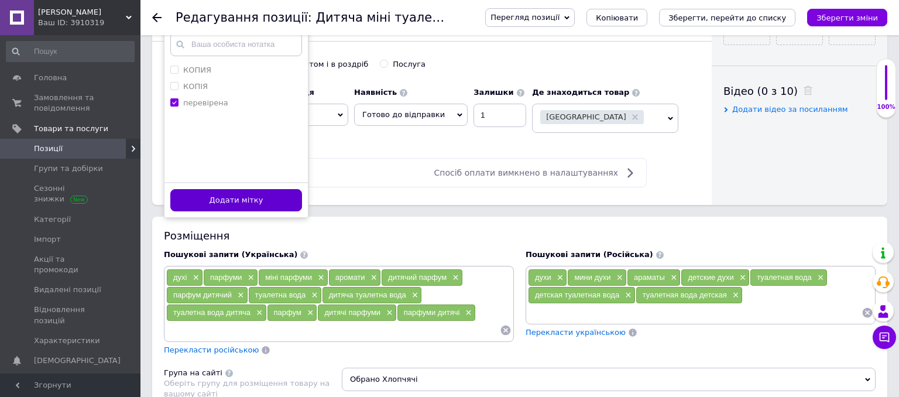 This screenshot has width=899, height=397. I want to click on label: КОПІЯ, so click(195, 86).